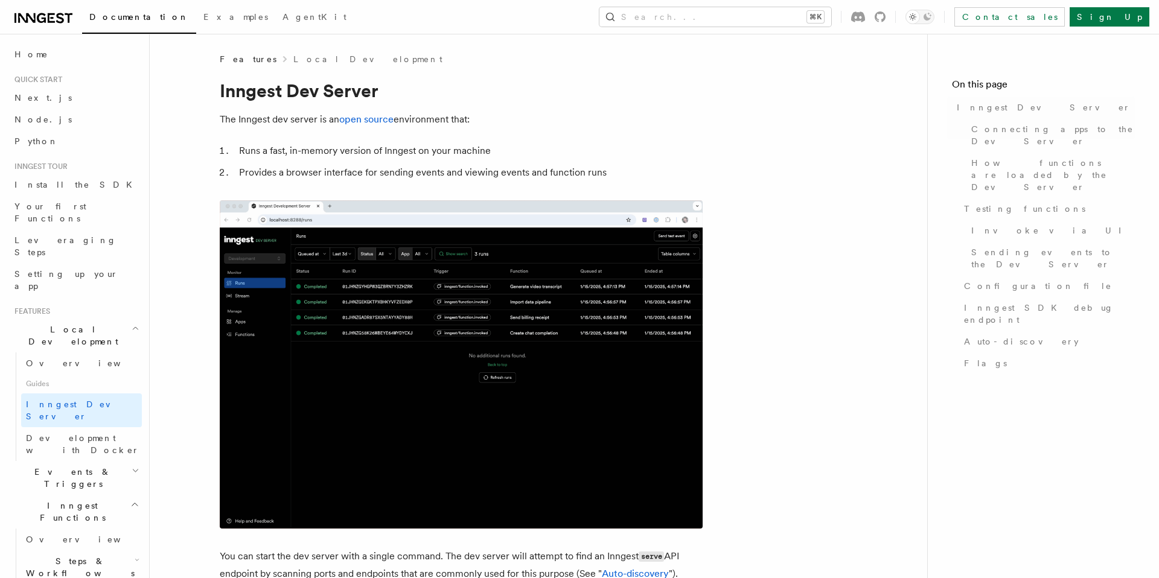  Describe the element at coordinates (1022, 342) in the screenshot. I see `span: Auto-discovery` at that location.